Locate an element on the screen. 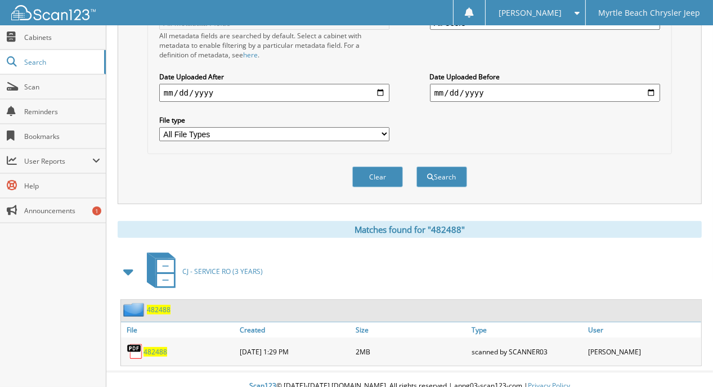 The image size is (713, 387). div: 1 is located at coordinates (97, 211).